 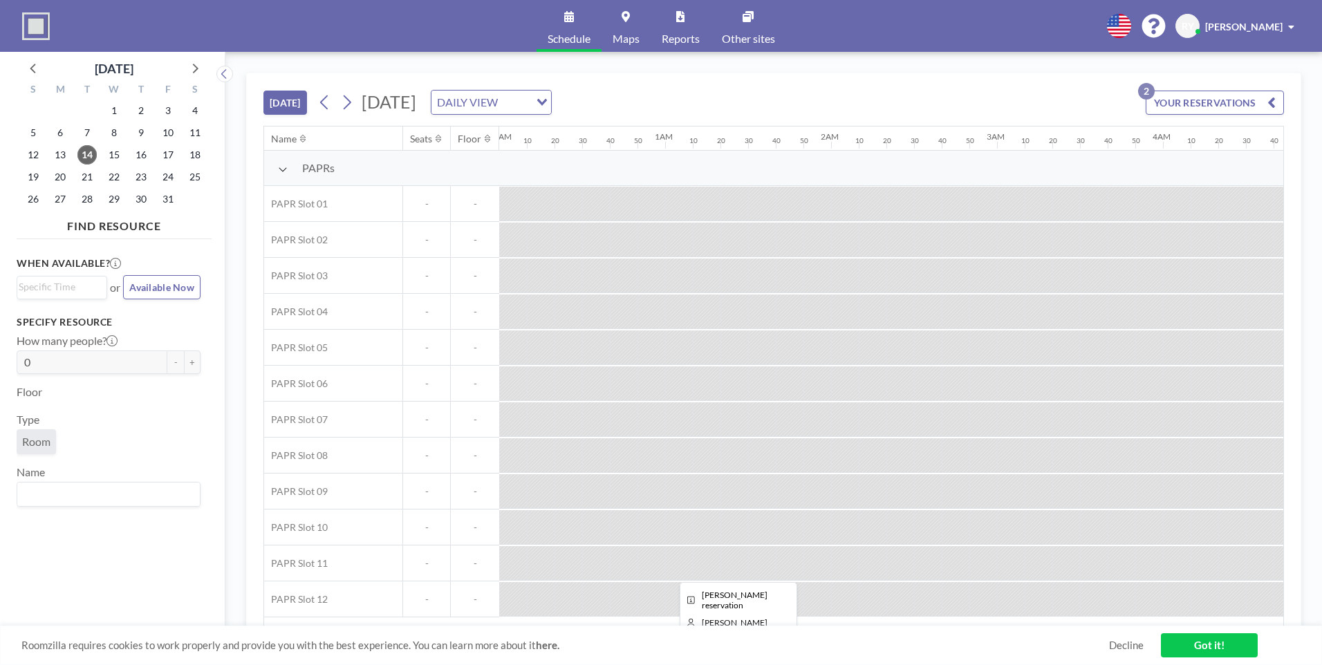 I want to click on span: Roomzilla requires cookies to work properly and provide you with the best experience. You can lea..., so click(x=565, y=645).